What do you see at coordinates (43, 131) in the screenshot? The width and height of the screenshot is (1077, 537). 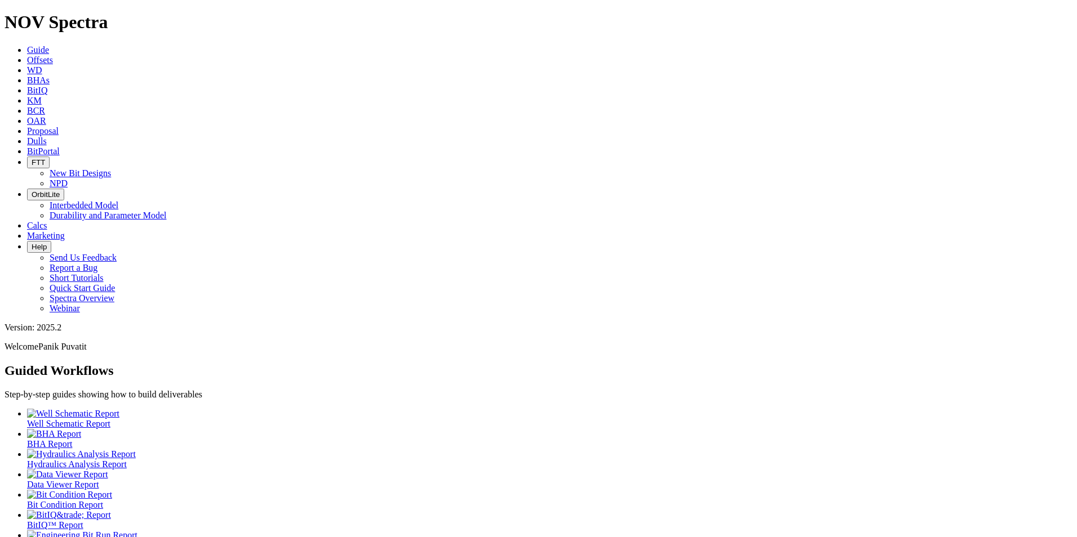 I see `a: Proposal` at bounding box center [43, 131].